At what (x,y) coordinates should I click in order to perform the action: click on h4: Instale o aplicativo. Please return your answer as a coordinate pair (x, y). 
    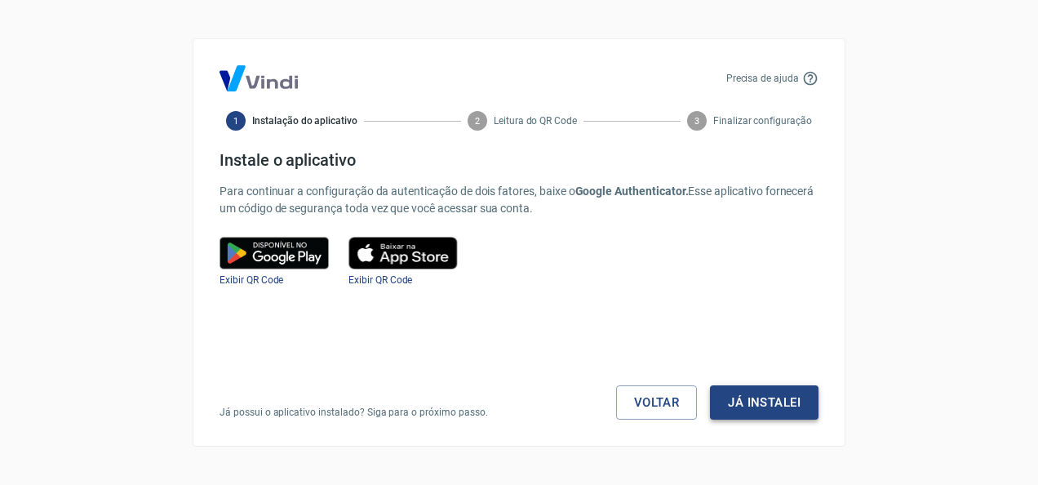
    Looking at the image, I should click on (519, 160).